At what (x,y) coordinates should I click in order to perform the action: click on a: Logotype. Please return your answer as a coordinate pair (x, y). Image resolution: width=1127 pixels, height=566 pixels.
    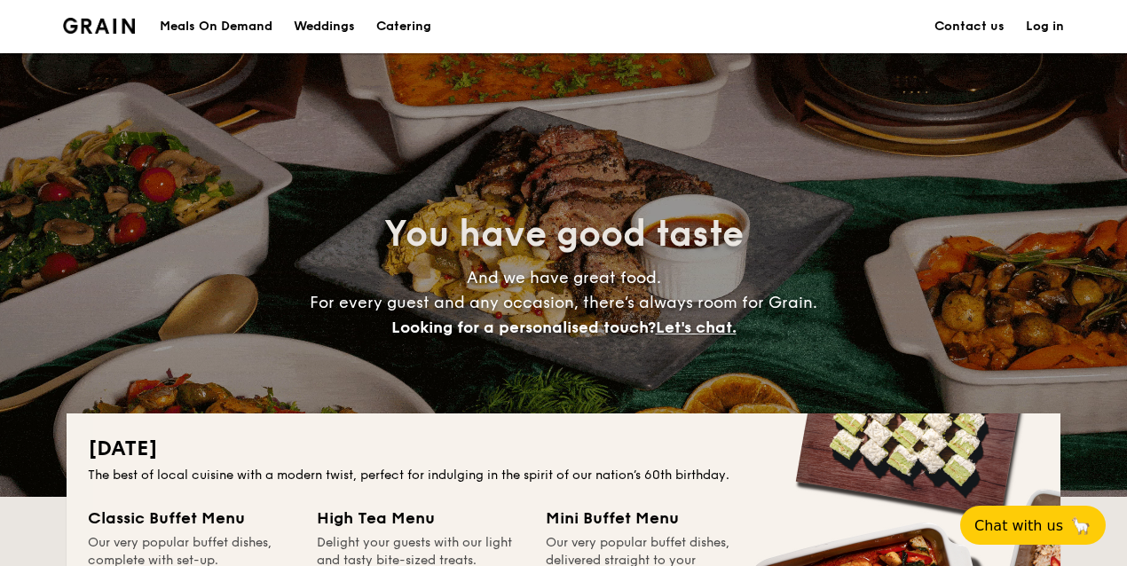
    Looking at the image, I should click on (98, 26).